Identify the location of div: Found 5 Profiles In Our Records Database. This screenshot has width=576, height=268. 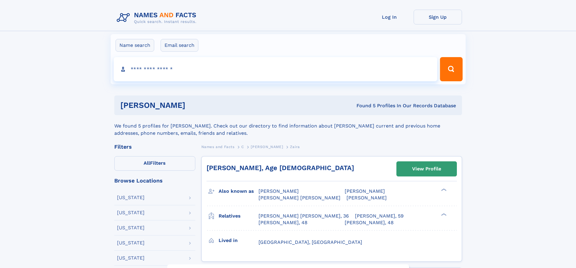
(364, 106).